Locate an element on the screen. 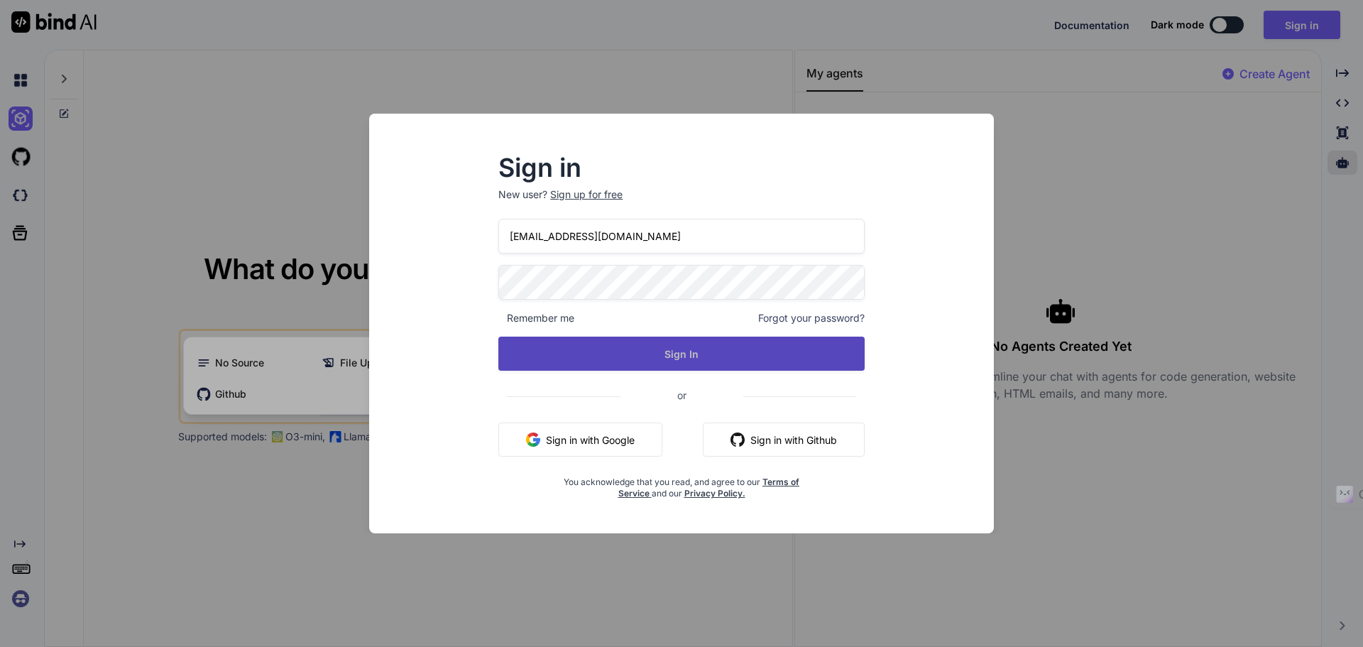 Image resolution: width=1363 pixels, height=647 pixels. div: You acknowledge that you read, and agree to our and our is located at coordinates (681, 483).